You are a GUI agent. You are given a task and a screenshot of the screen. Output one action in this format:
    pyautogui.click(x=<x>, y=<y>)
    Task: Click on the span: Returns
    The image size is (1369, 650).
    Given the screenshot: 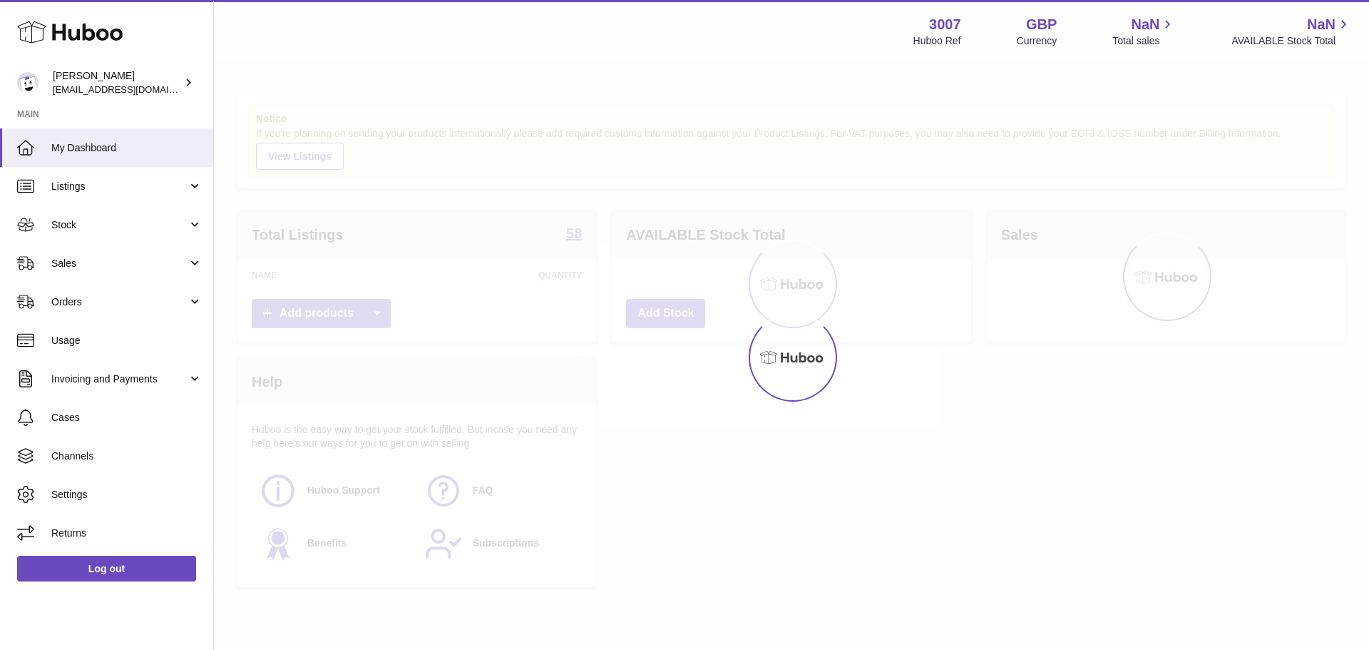 What is the action you would take?
    pyautogui.click(x=127, y=533)
    